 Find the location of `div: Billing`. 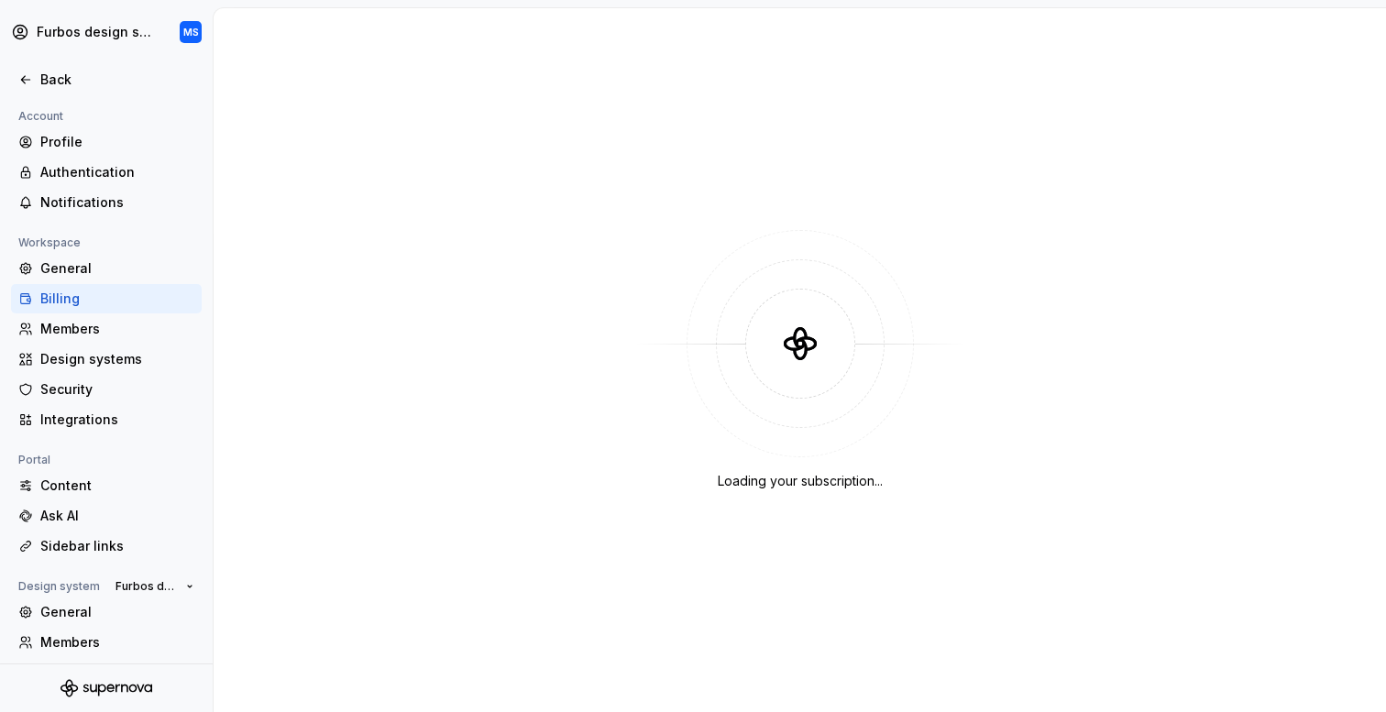

div: Billing is located at coordinates (117, 299).